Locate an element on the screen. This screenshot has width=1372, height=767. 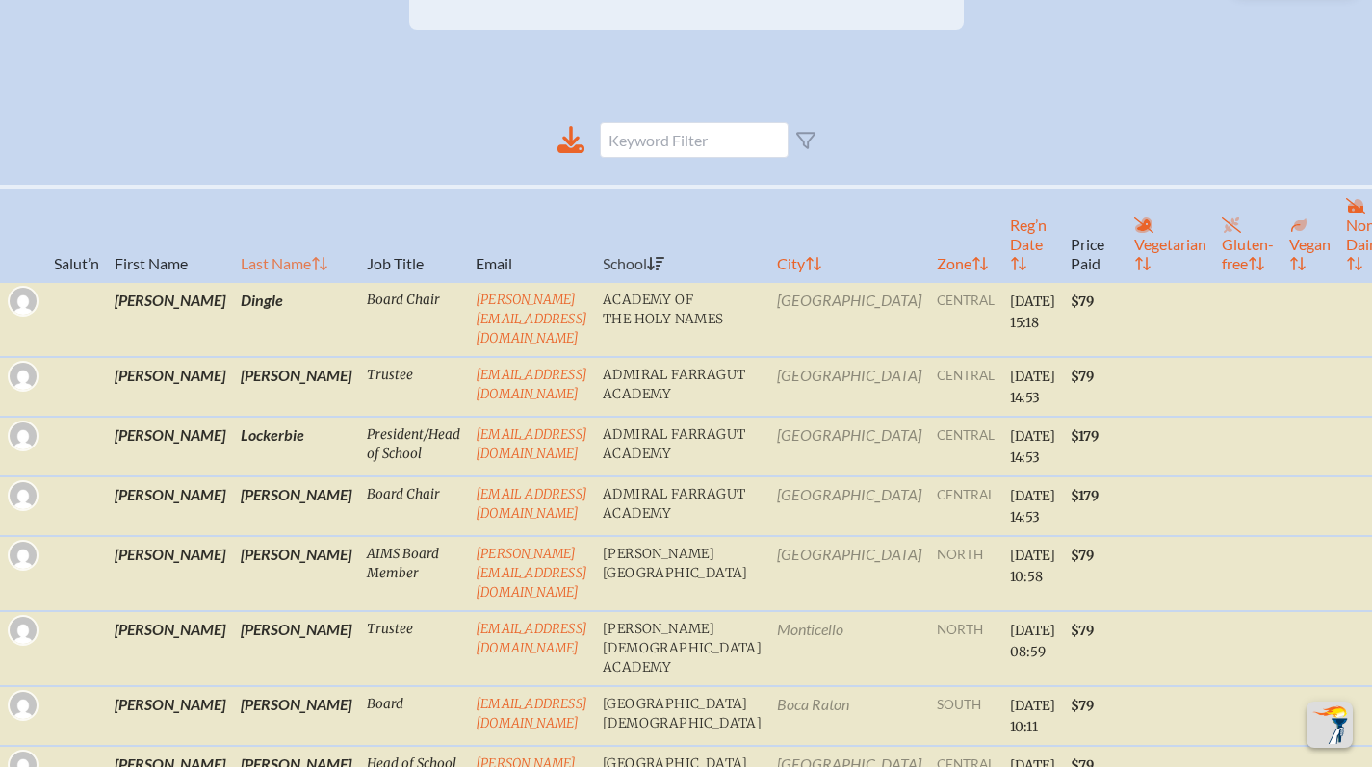
th: City is located at coordinates (849, 234).